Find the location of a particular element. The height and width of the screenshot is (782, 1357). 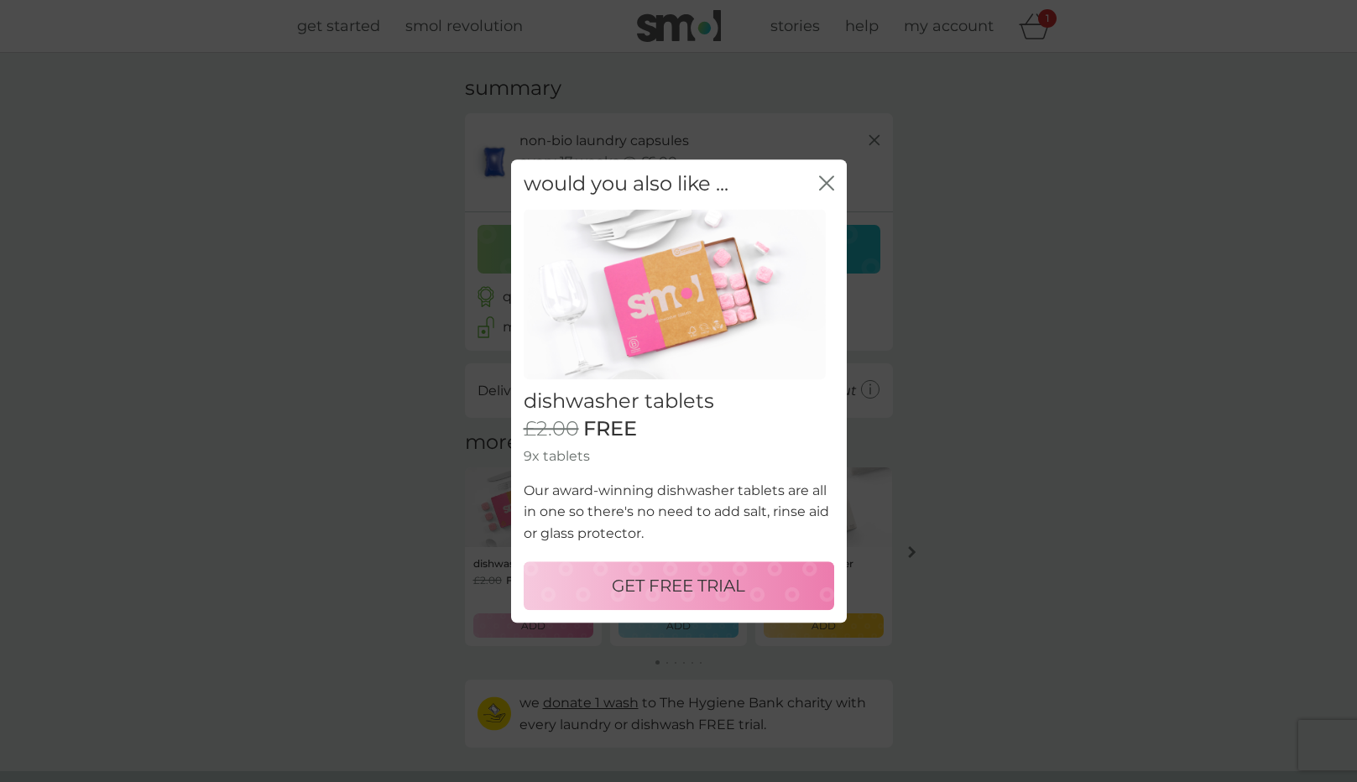

span: £2.00 is located at coordinates (551, 430).